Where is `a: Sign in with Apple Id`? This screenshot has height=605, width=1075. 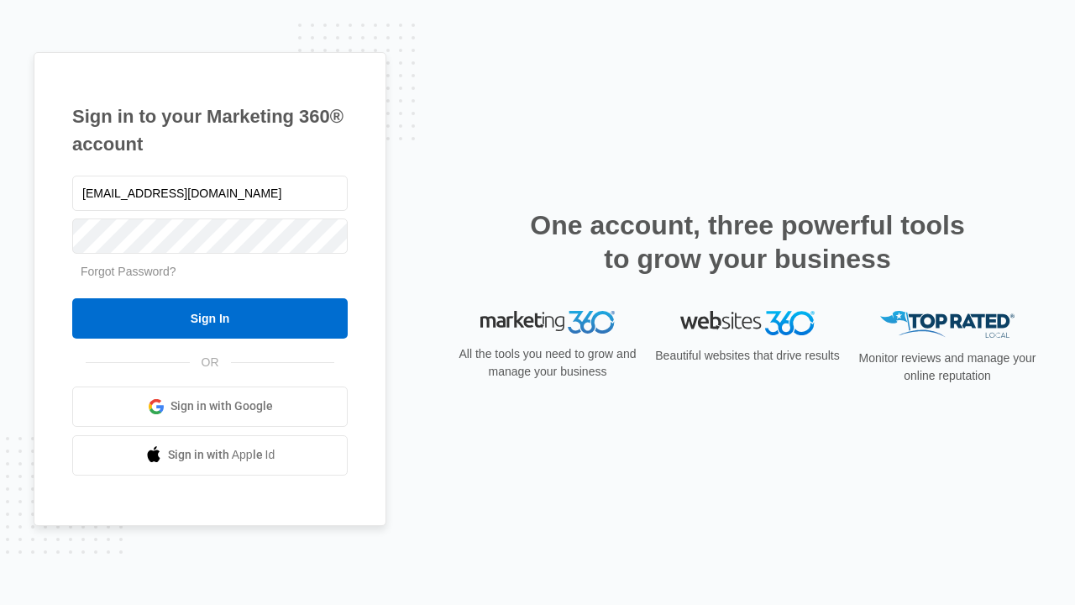 a: Sign in with Apple Id is located at coordinates (210, 455).